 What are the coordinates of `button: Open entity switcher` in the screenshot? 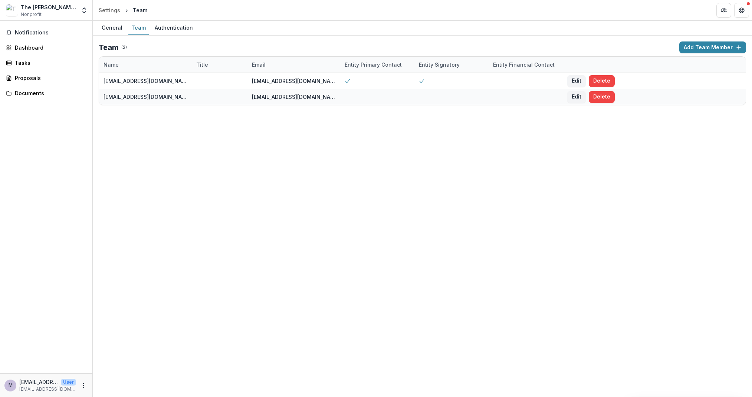 It's located at (84, 10).